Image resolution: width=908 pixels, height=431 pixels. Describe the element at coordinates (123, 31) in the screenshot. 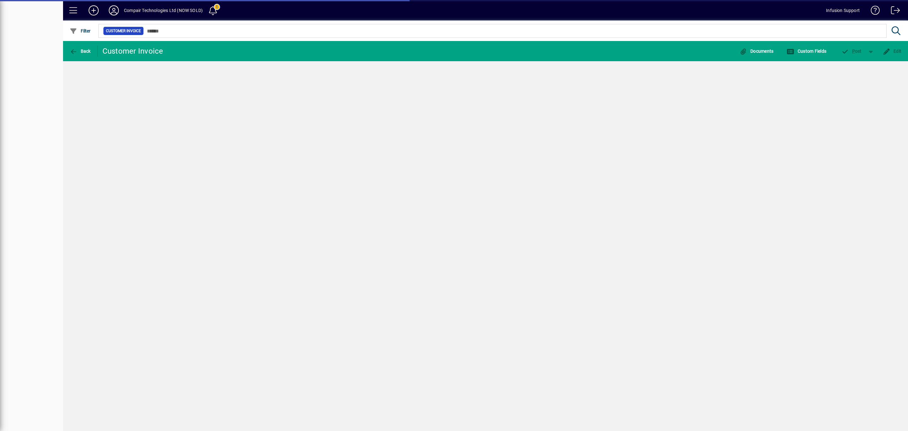

I see `span: Customer Invoice` at that location.